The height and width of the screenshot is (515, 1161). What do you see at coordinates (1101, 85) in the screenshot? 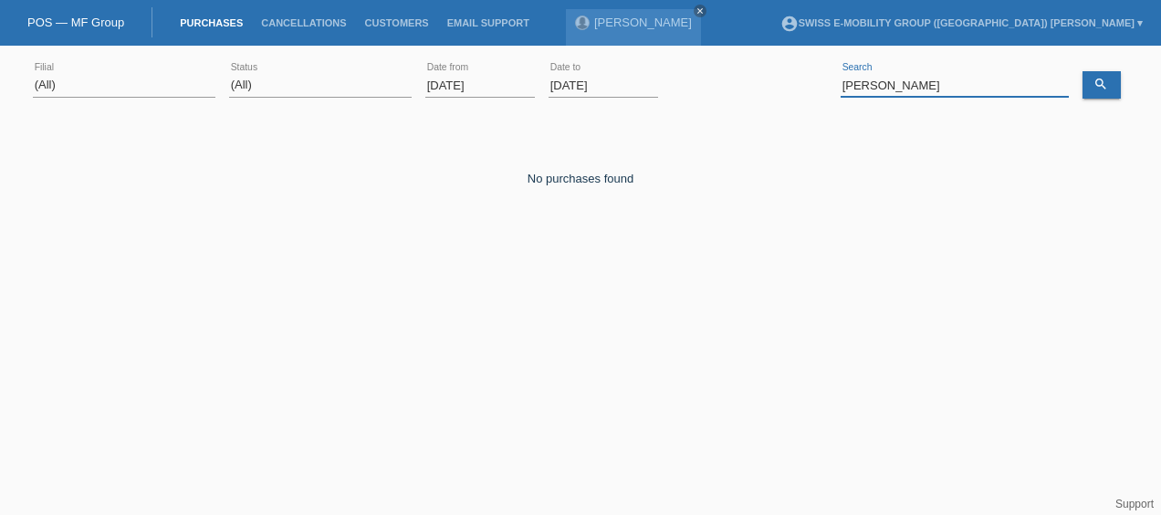
I see `a: search` at bounding box center [1101, 85].